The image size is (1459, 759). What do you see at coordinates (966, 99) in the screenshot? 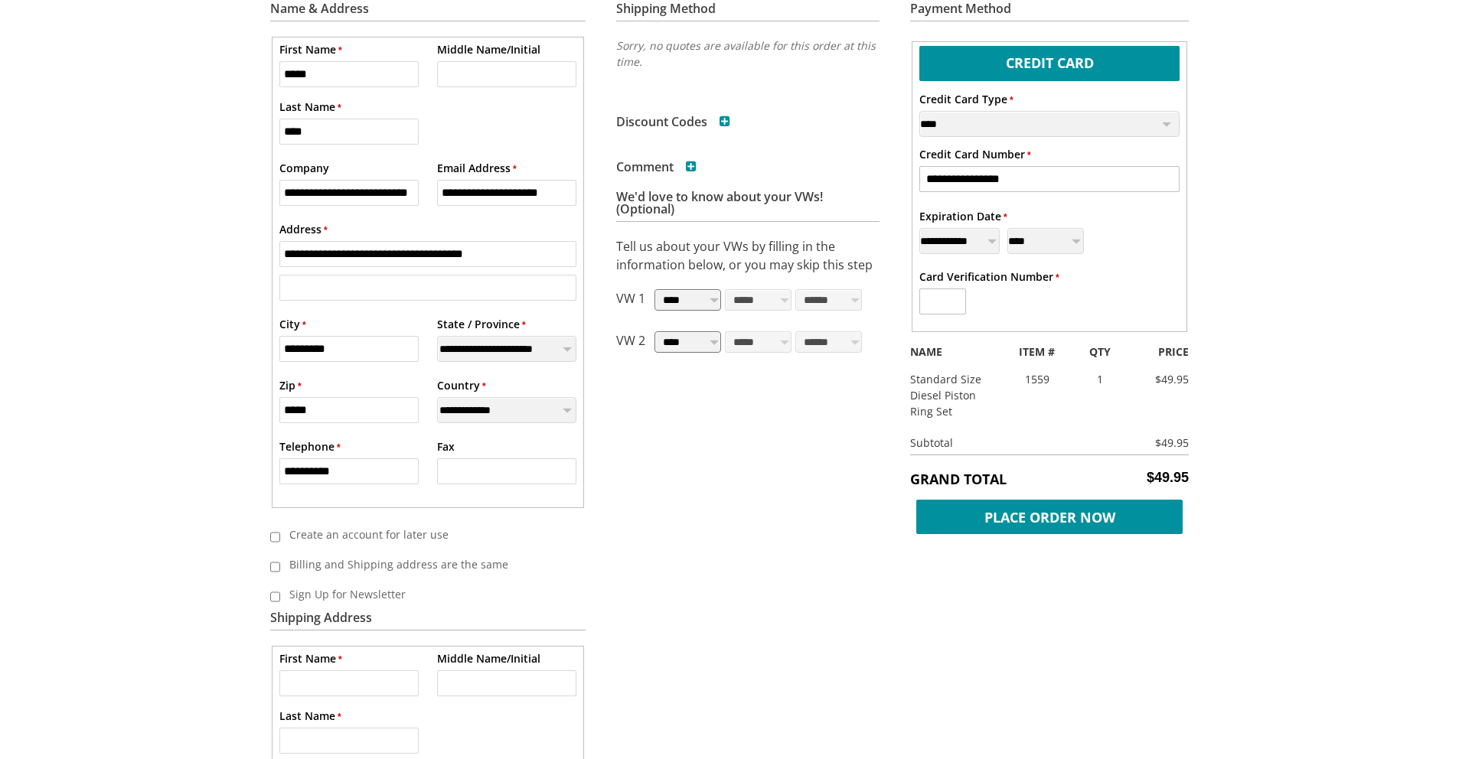
I see `label: Credit Card Type` at bounding box center [966, 99].